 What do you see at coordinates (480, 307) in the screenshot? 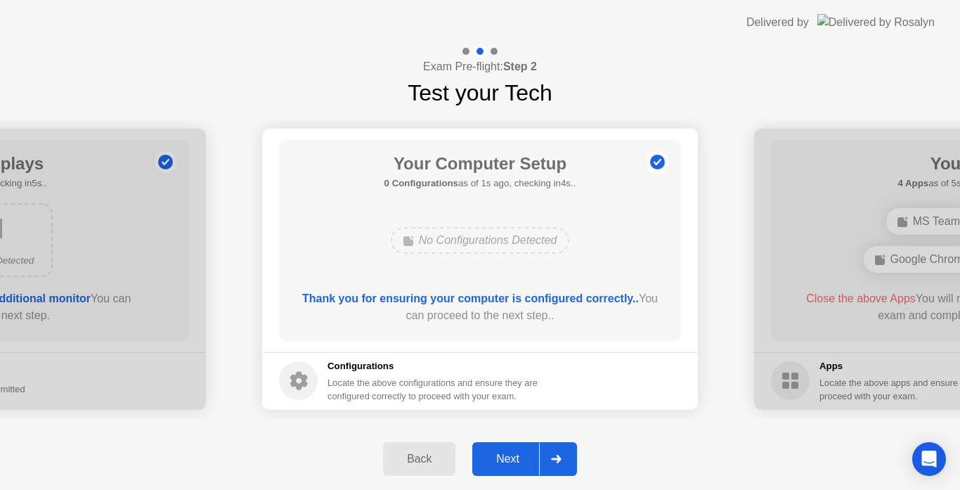
I see `div: You can proceed to the next step..` at bounding box center [480, 307].